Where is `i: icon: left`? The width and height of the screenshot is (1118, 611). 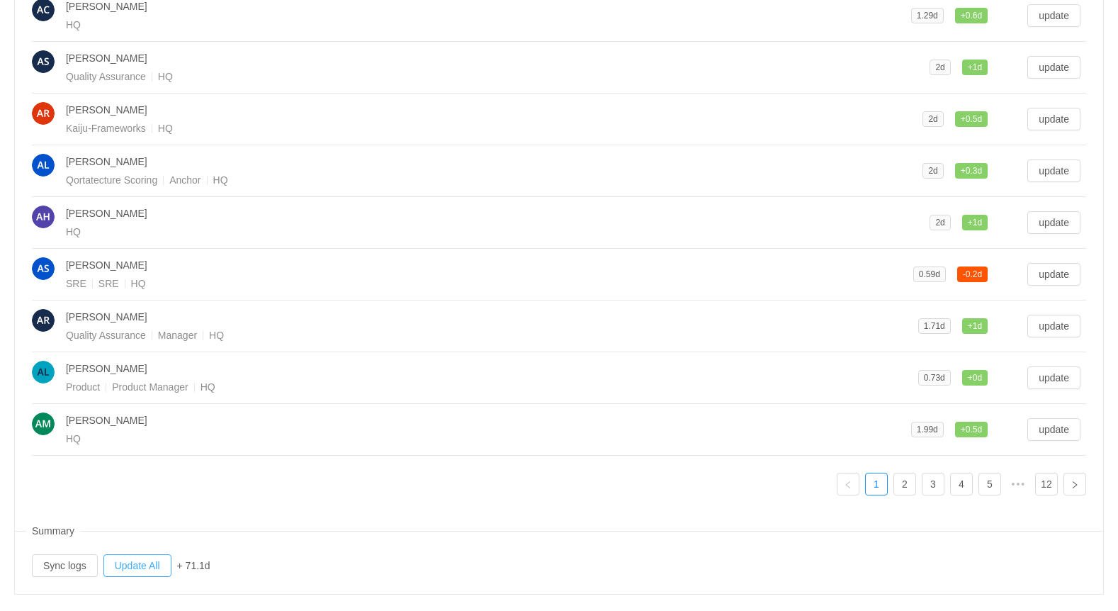 i: icon: left is located at coordinates (848, 484).